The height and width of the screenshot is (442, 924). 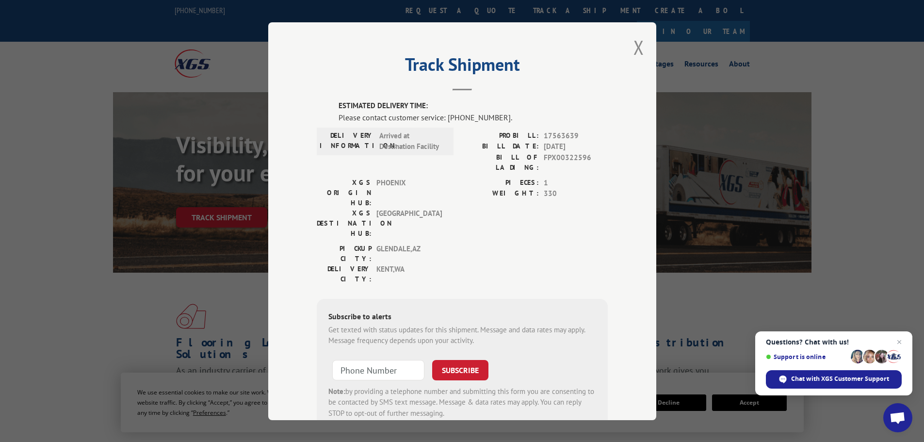 What do you see at coordinates (898, 418) in the screenshot?
I see `div: Open chat` at bounding box center [898, 418].